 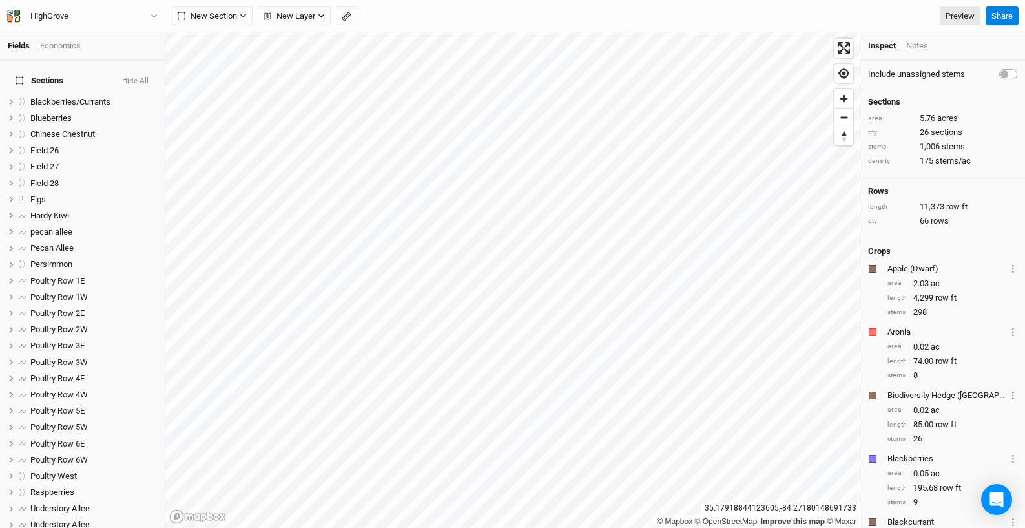 I want to click on span: Poultry Row 4W, so click(x=59, y=394).